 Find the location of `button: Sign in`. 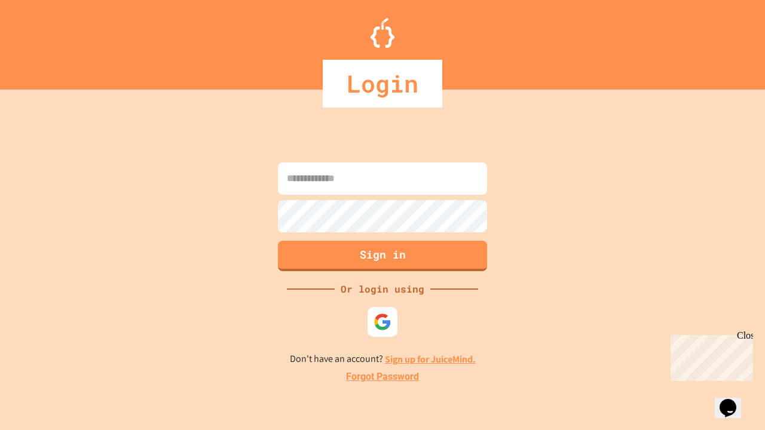

button: Sign in is located at coordinates (382, 256).